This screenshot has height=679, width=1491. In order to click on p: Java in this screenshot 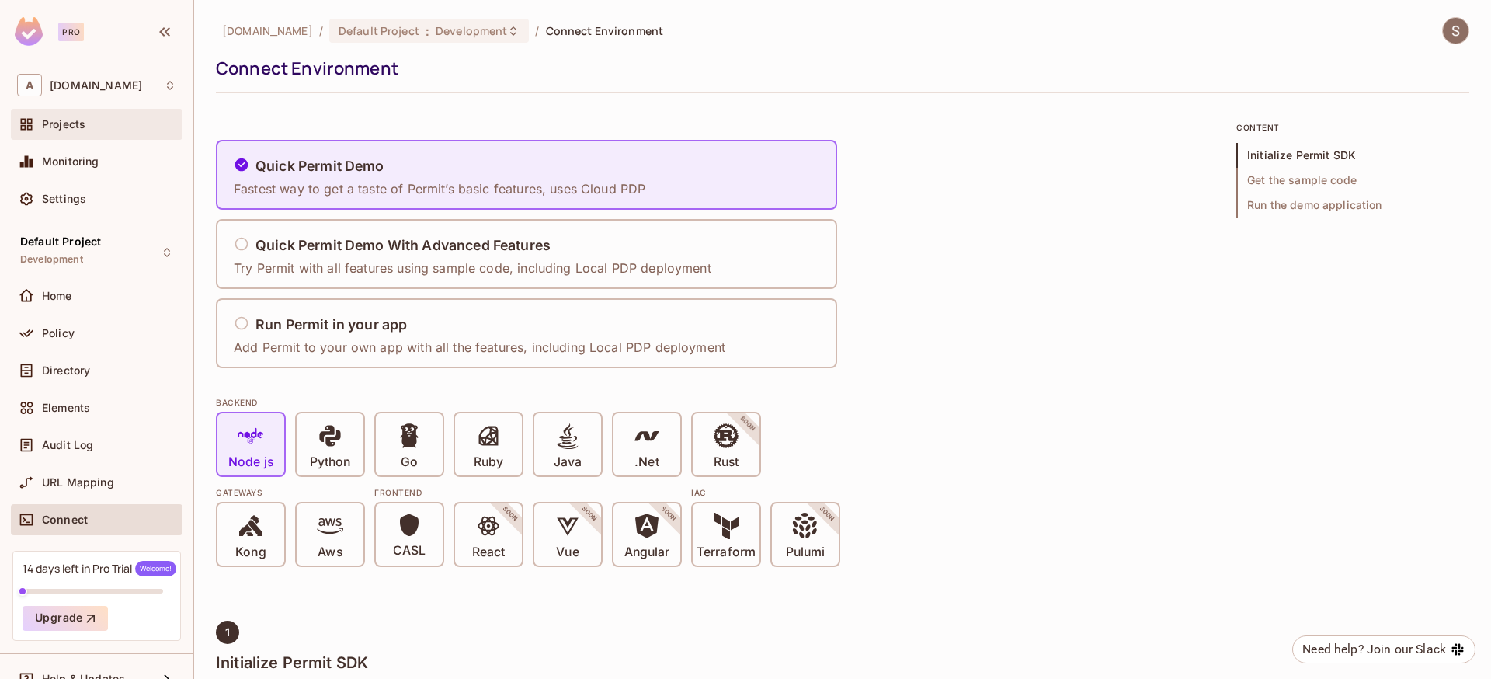, I will do `click(568, 462)`.